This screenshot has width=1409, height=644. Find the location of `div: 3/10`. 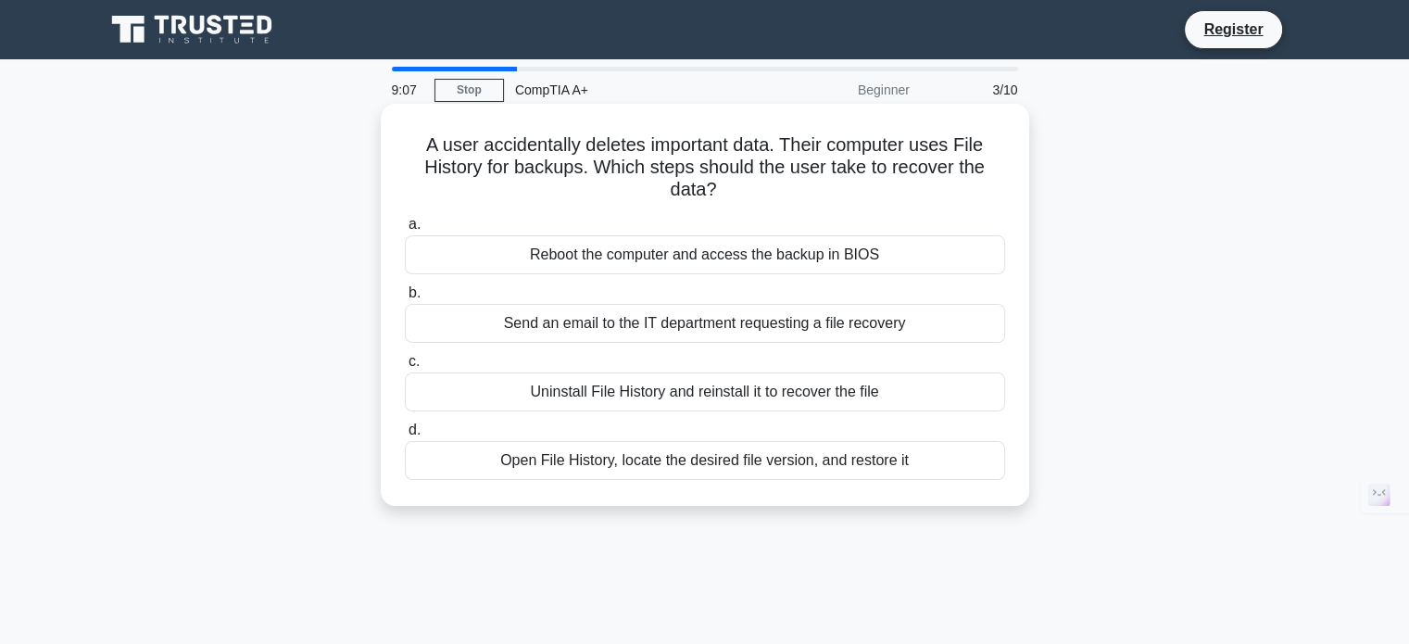

div: 3/10 is located at coordinates (974, 90).